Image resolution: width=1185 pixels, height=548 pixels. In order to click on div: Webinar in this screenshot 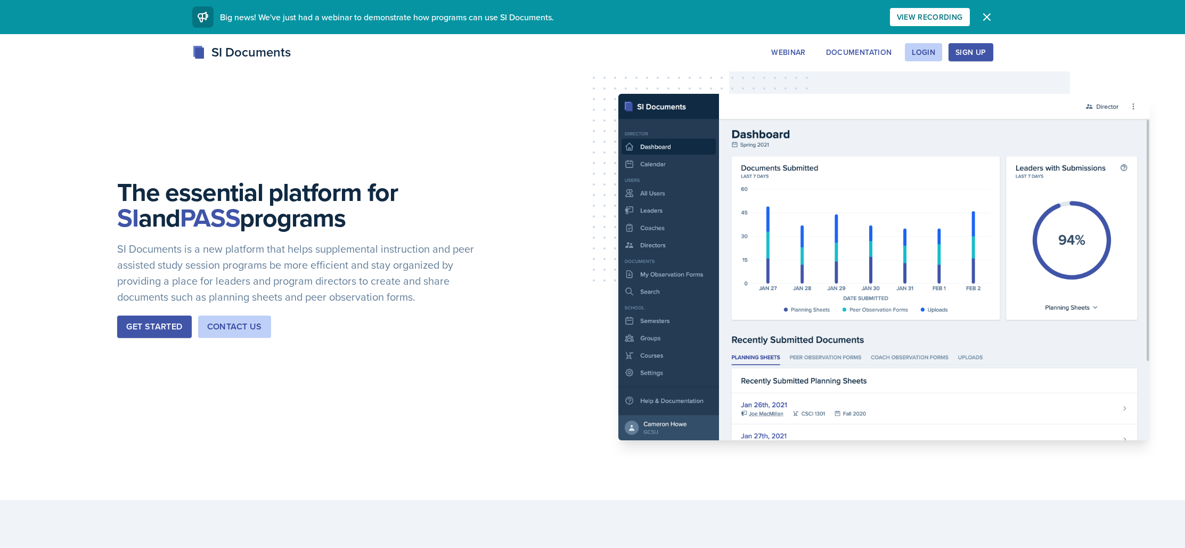, I will do `click(788, 52)`.